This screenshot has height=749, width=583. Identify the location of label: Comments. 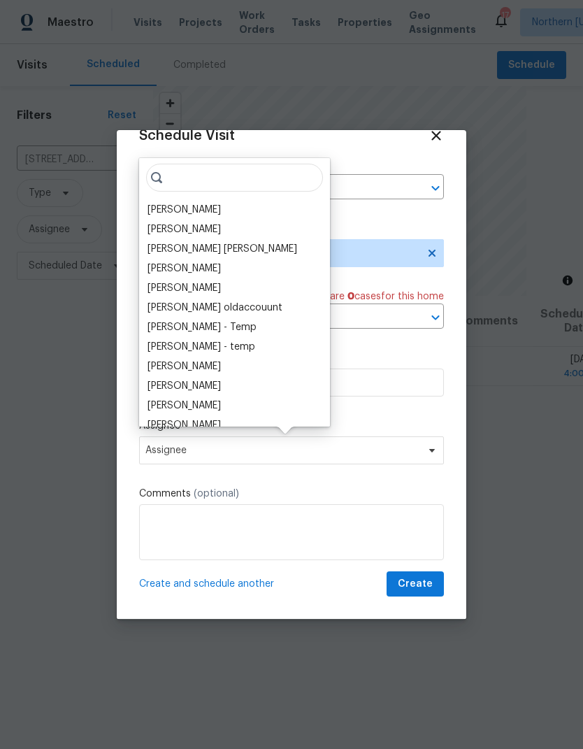
(292, 494).